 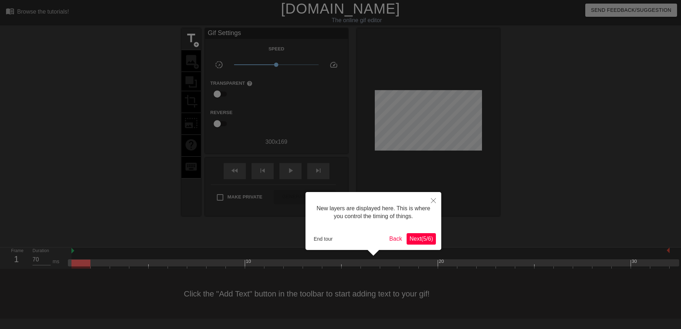 What do you see at coordinates (396, 239) in the screenshot?
I see `button: Back` at bounding box center [396, 239].